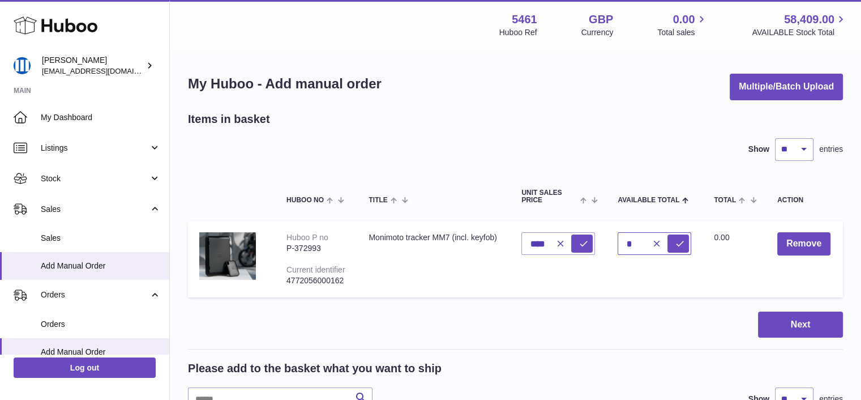 This screenshot has height=400, width=861. Describe the element at coordinates (601, 19) in the screenshot. I see `strong: GBP` at that location.